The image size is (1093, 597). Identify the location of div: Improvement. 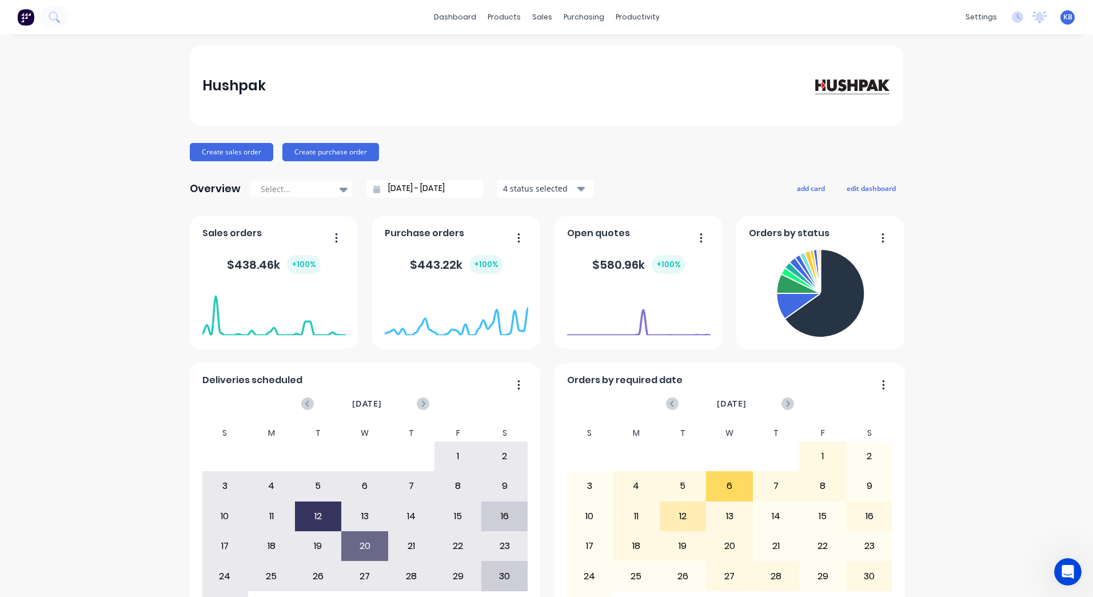
(114, 329).